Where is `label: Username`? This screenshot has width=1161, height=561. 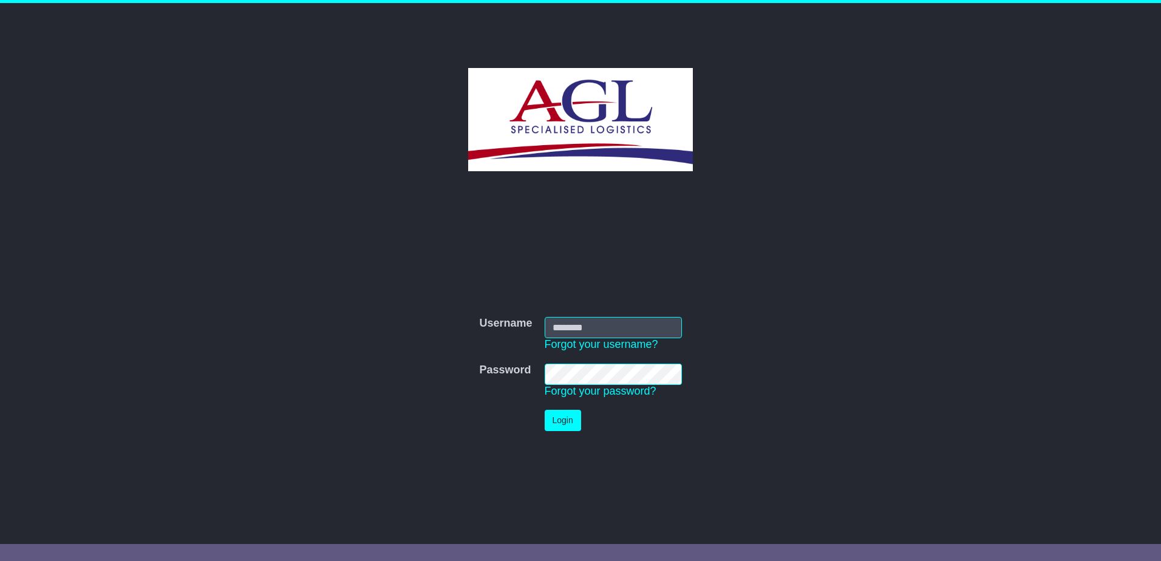 label: Username is located at coordinates (505, 324).